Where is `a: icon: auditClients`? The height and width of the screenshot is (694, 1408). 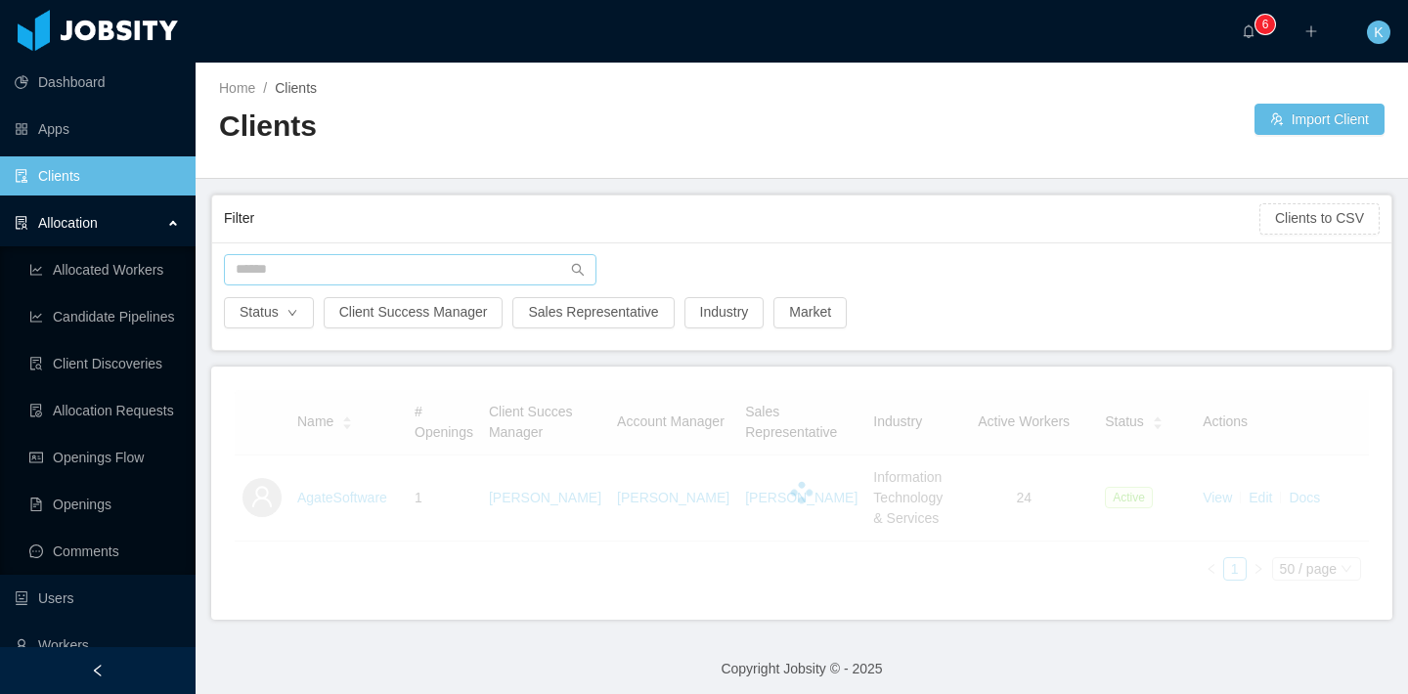 a: icon: auditClients is located at coordinates (97, 176).